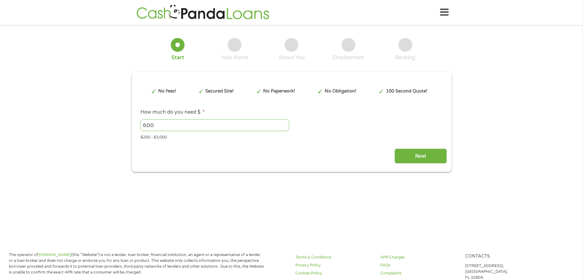  Describe the element at coordinates (235, 58) in the screenshot. I see `div: Your Home` at that location.